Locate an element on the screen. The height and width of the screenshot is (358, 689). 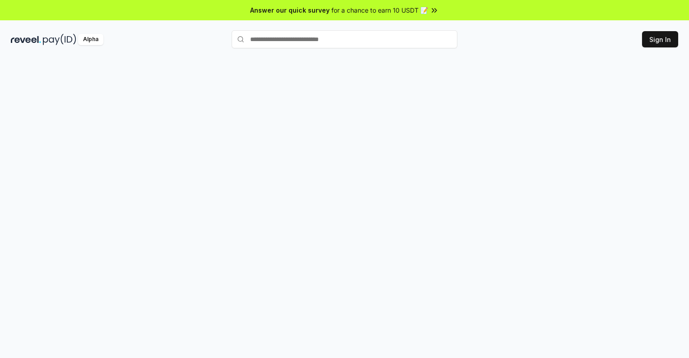
img: pay_id is located at coordinates (60, 39).